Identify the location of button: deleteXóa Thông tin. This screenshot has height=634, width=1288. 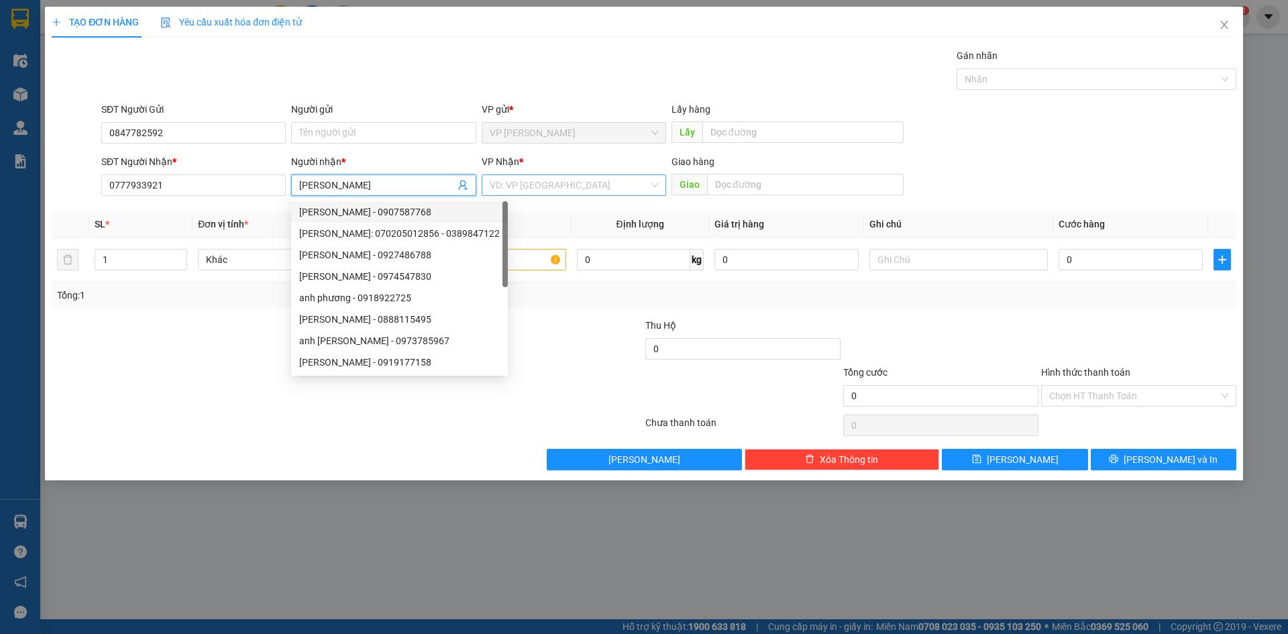
(842, 460).